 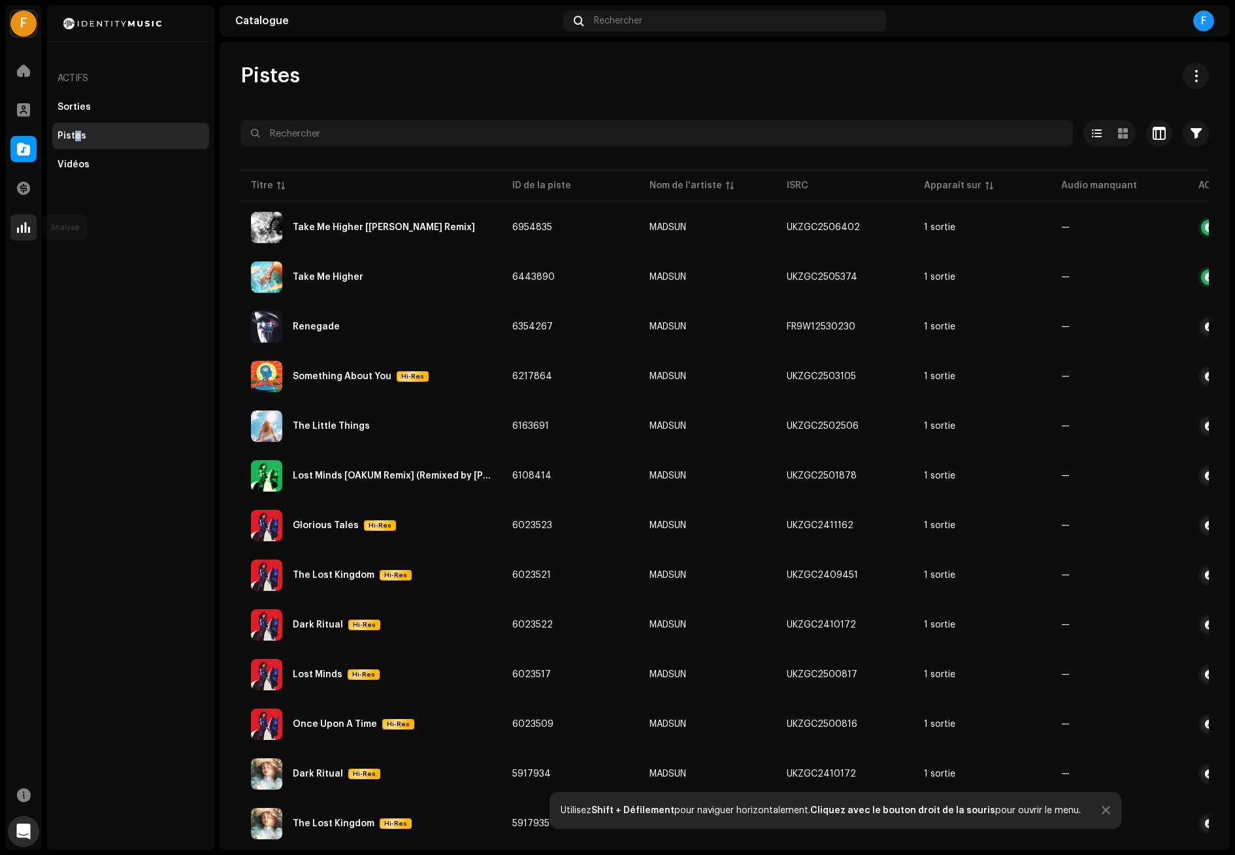 What do you see at coordinates (533, 724) in the screenshot?
I see `span: 6023509` at bounding box center [533, 724].